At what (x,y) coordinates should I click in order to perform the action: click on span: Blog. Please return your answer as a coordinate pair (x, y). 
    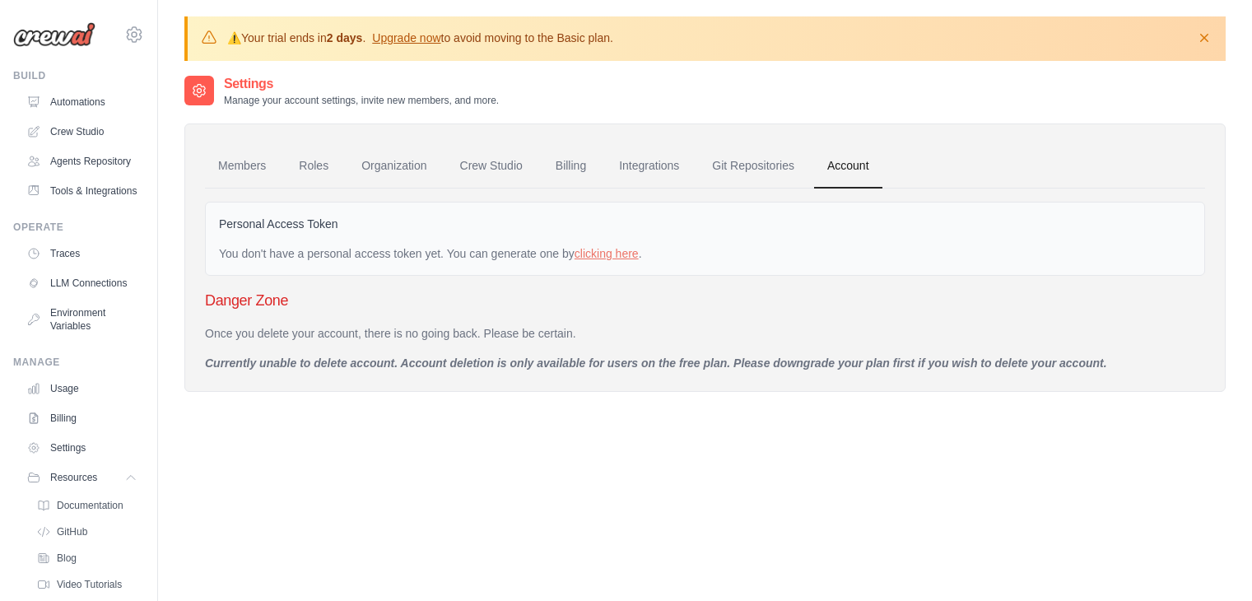
    Looking at the image, I should click on (67, 558).